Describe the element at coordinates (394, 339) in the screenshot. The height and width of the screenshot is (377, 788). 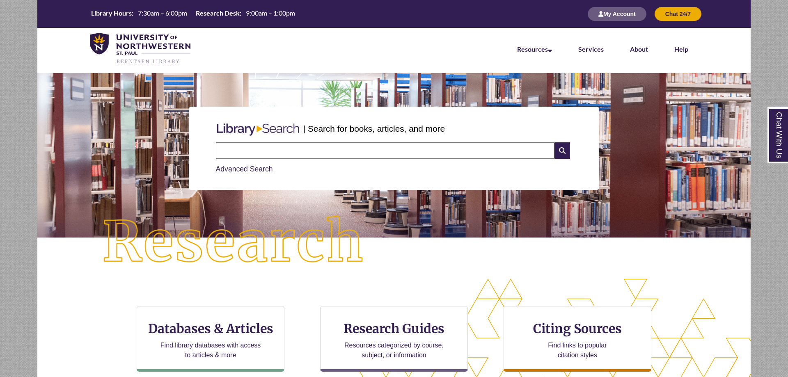
I see `a: Research Guides Resources categorized by course, subject, or information` at that location.